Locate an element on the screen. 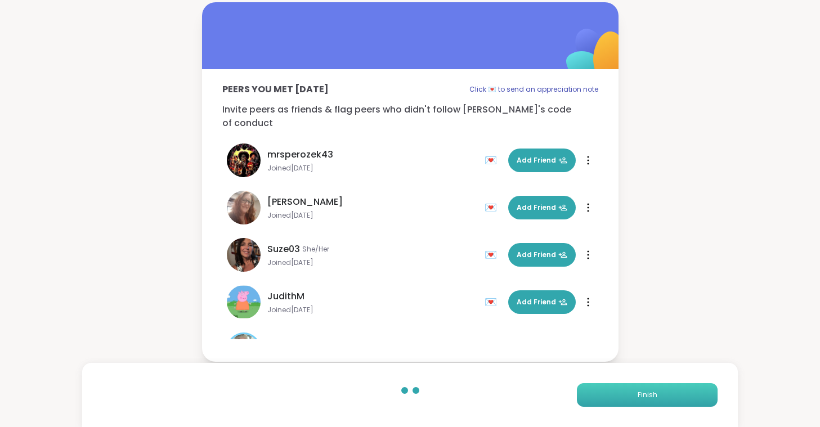  p: Click 💌 to send an appreciation note is located at coordinates (534, 90).